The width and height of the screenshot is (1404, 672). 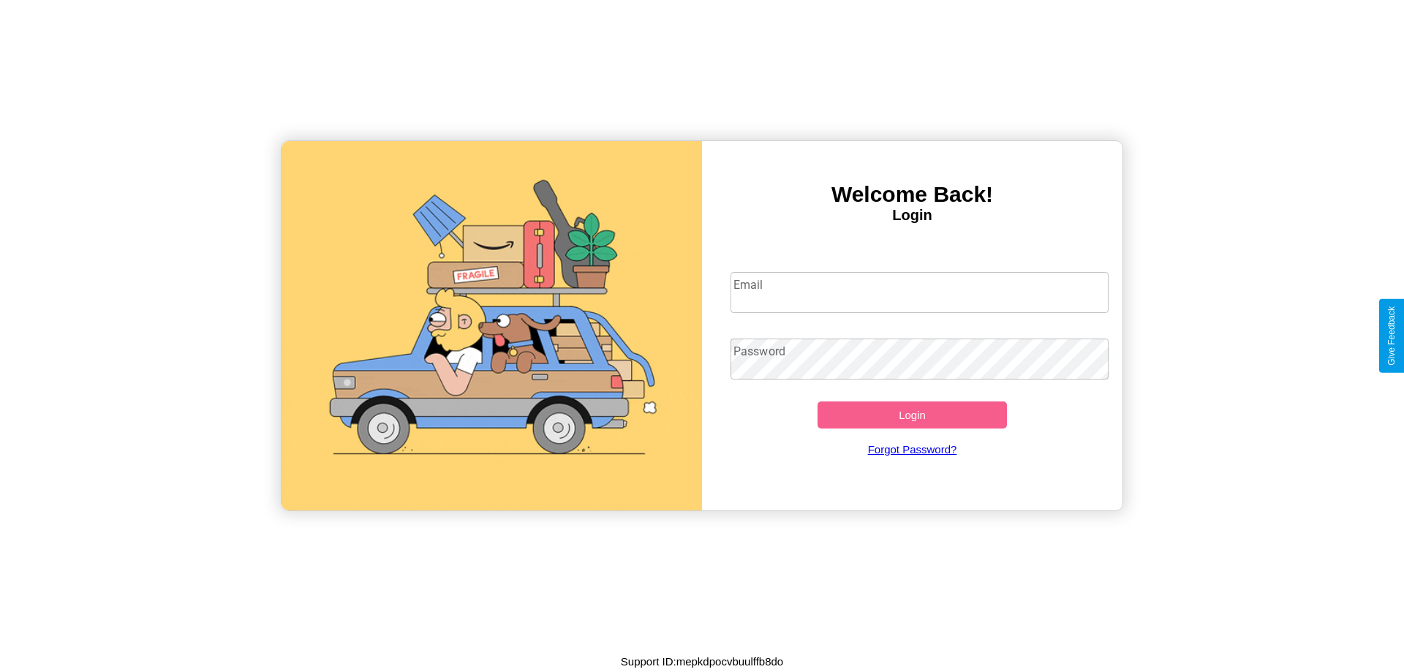 I want to click on a: Forgot Password?, so click(x=912, y=449).